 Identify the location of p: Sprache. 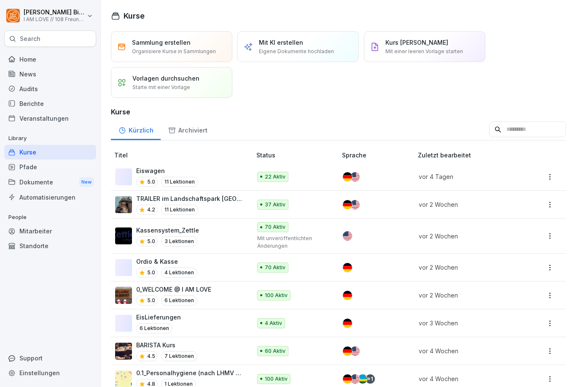
(378, 155).